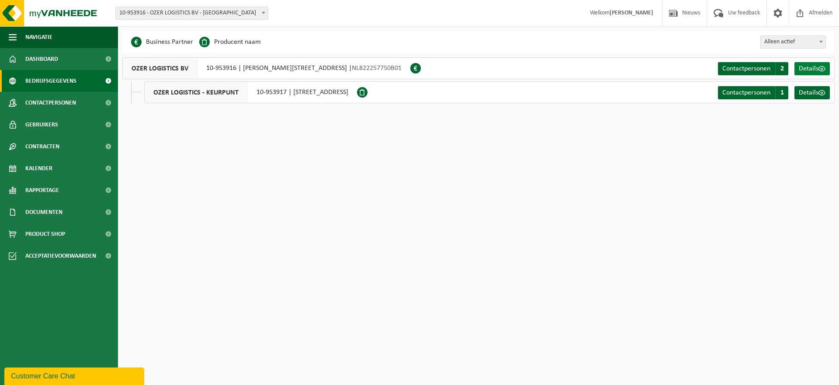 The image size is (839, 385). What do you see at coordinates (230, 42) in the screenshot?
I see `li: Producent naam` at bounding box center [230, 42].